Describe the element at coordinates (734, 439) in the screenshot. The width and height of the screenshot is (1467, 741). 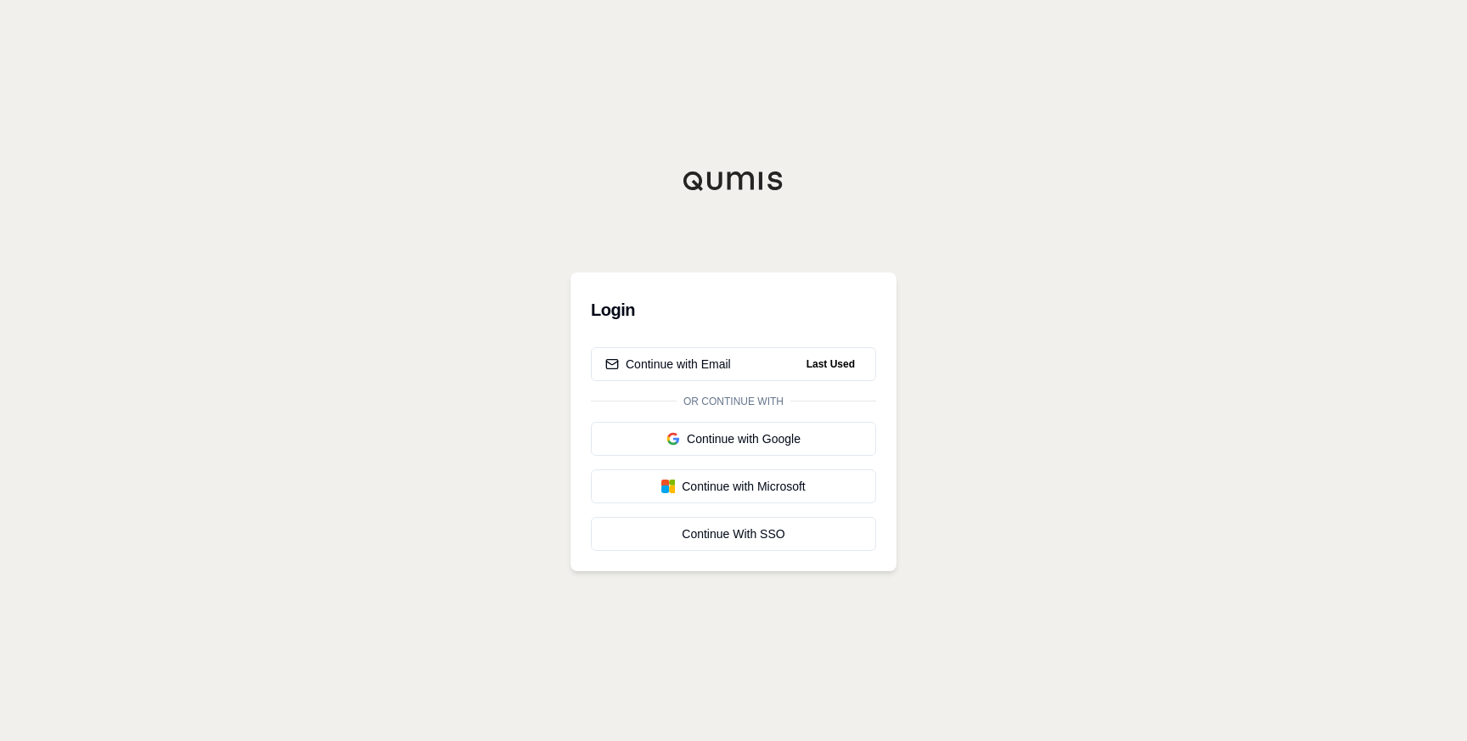
I see `div: Continue with Google` at that location.